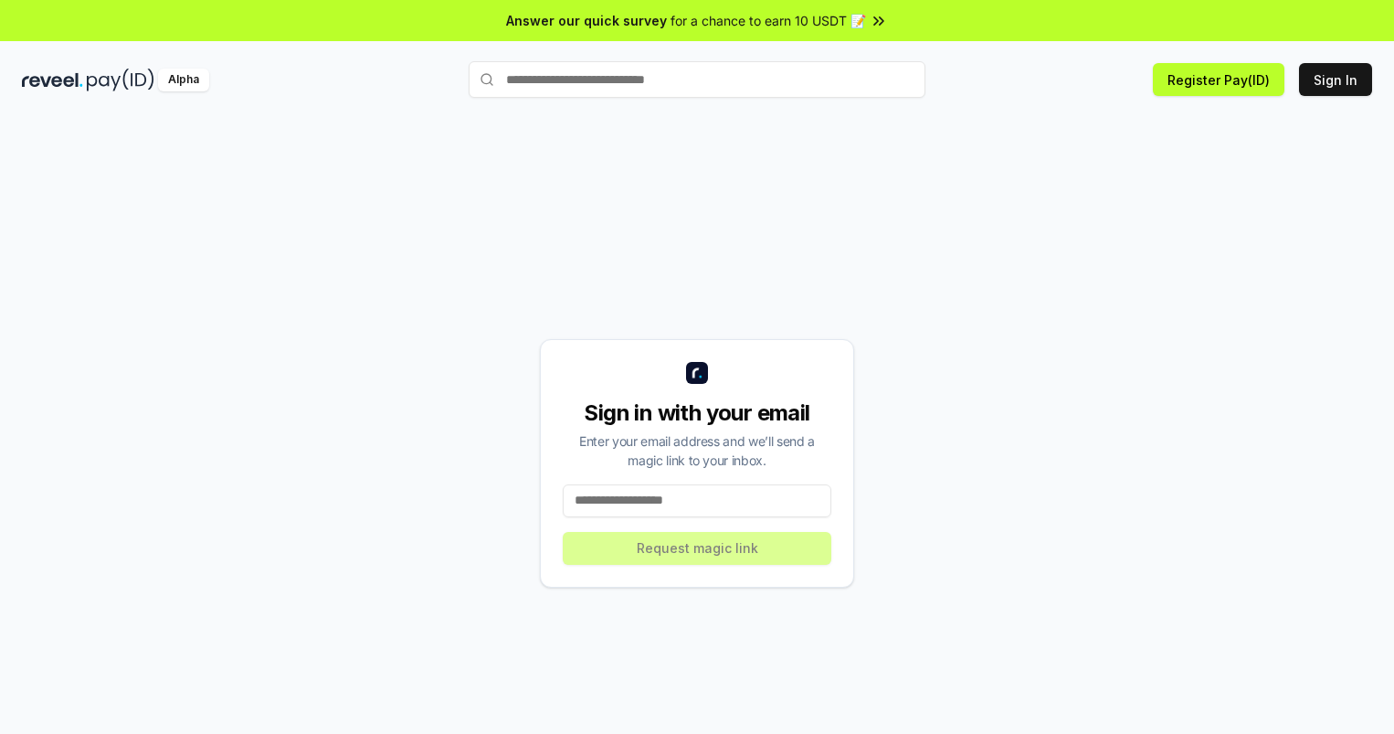 The width and height of the screenshot is (1394, 734). I want to click on span: for a chance to earn 10 USDT 📝, so click(768, 20).